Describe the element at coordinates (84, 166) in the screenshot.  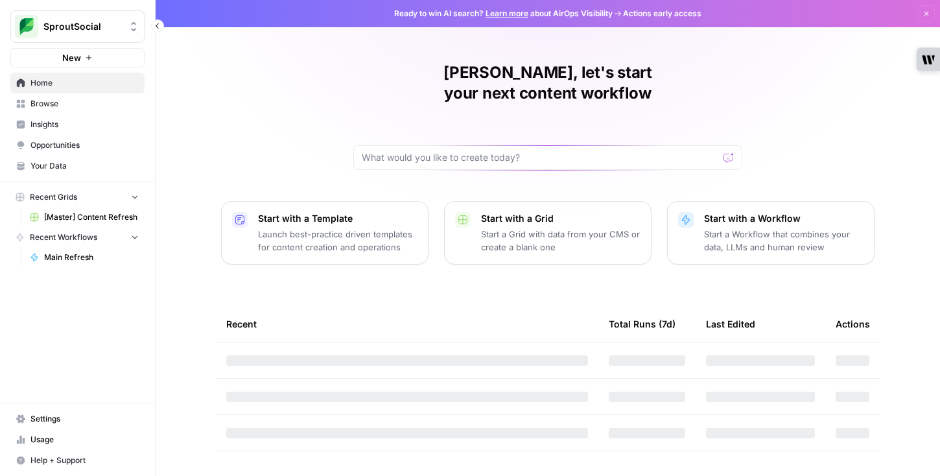
I see `span: Your Data` at that location.